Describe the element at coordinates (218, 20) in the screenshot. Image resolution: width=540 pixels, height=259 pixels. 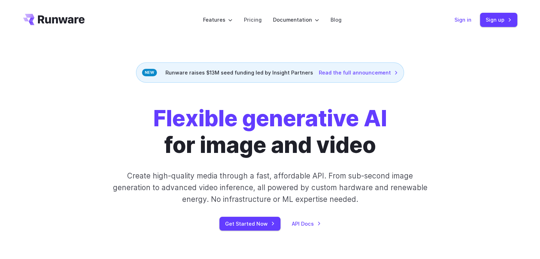
I see `label: Features` at that location.